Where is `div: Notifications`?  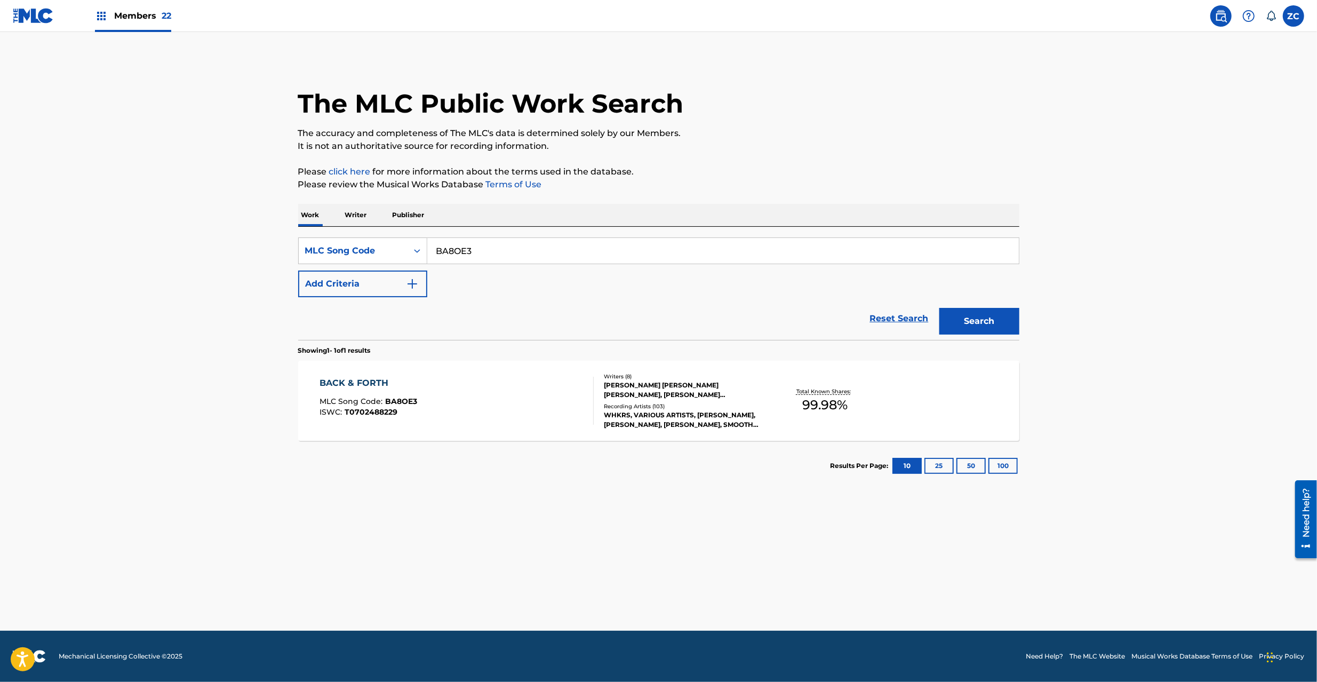
div: Notifications is located at coordinates (1271, 16).